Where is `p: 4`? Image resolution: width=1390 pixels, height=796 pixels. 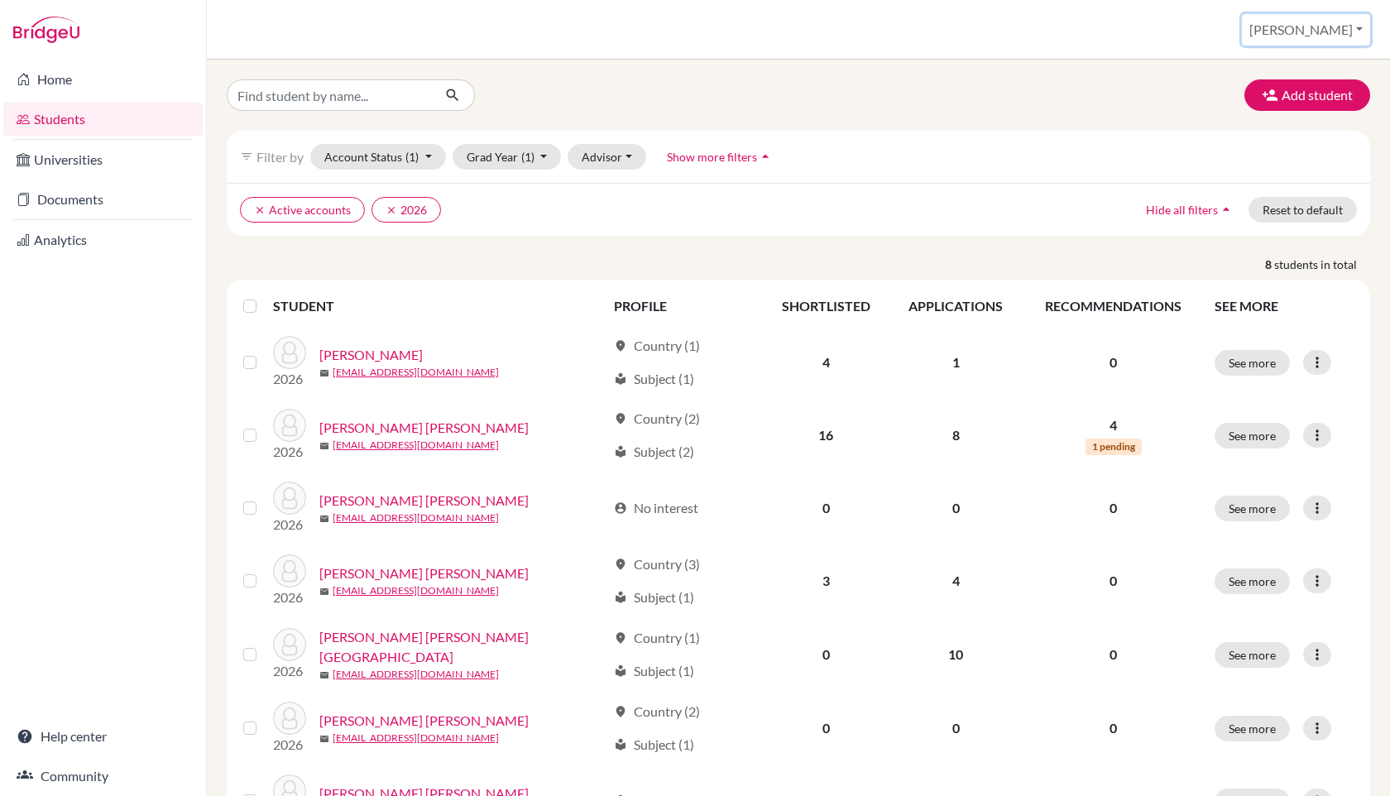 p: 4 is located at coordinates (1114, 425).